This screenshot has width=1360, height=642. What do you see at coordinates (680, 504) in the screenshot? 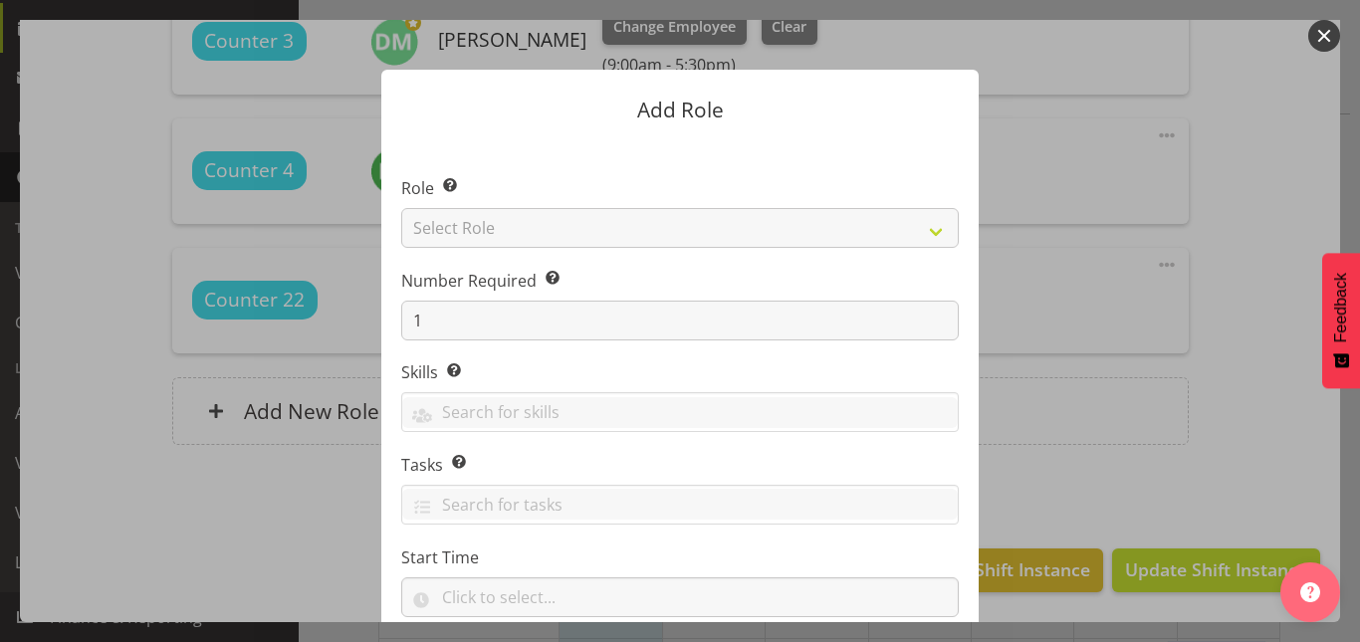
I see `input: Search for tasks` at bounding box center [680, 504].